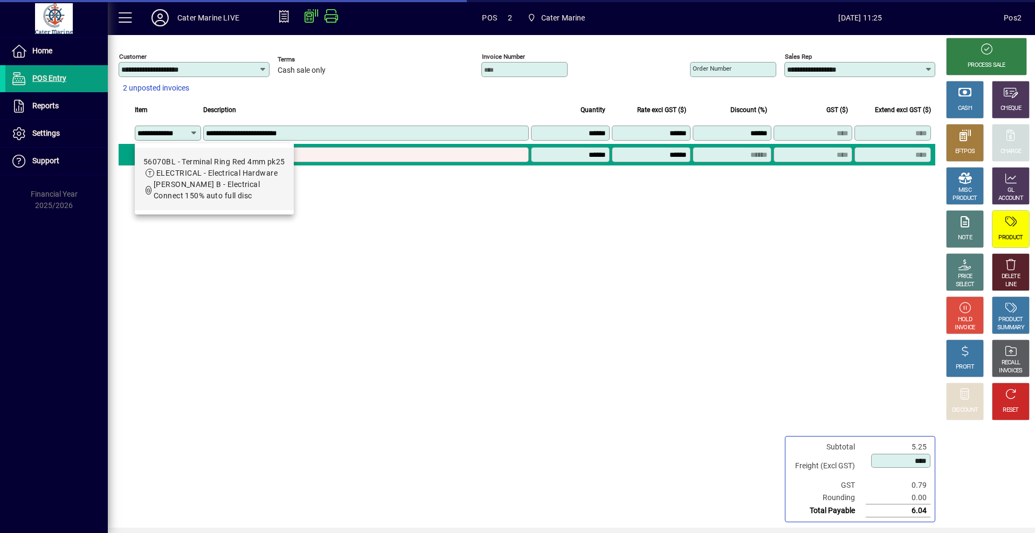  I want to click on span: Reports, so click(45, 106).